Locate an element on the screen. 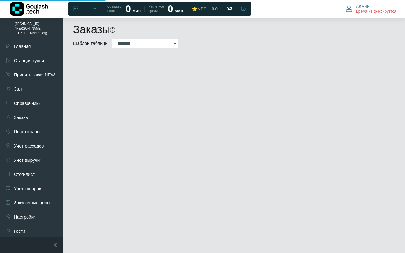  span: NPS is located at coordinates (202, 9).